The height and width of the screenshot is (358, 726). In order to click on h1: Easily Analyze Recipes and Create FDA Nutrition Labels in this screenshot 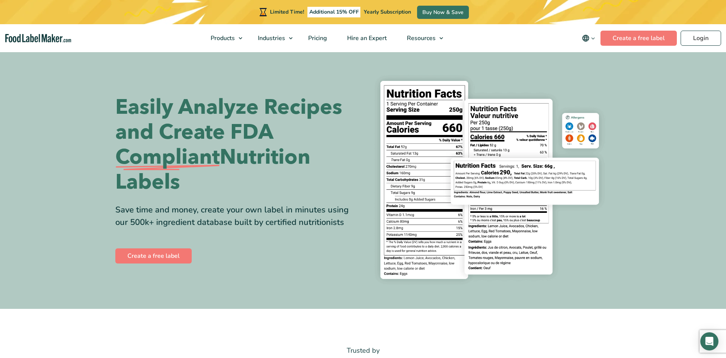, I will do `click(236, 145)`.